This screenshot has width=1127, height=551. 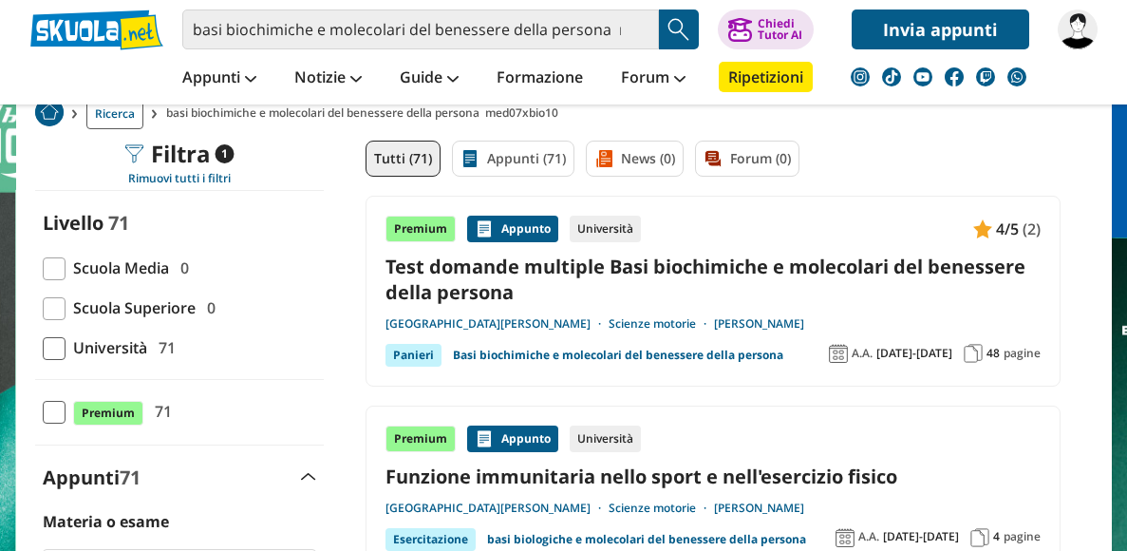 I want to click on a: Invia appunti, so click(x=940, y=29).